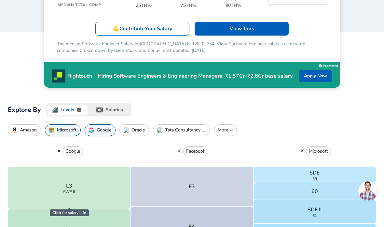 The height and width of the screenshot is (227, 384). What do you see at coordinates (134, 130) in the screenshot?
I see `button: Oracle` at bounding box center [134, 130].